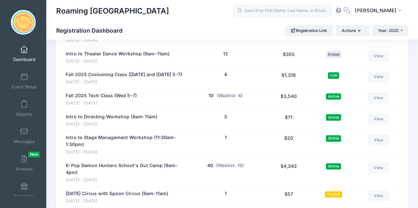 Image resolution: width=418 pixels, height=208 pixels. I want to click on div: $3,540, so click(288, 99).